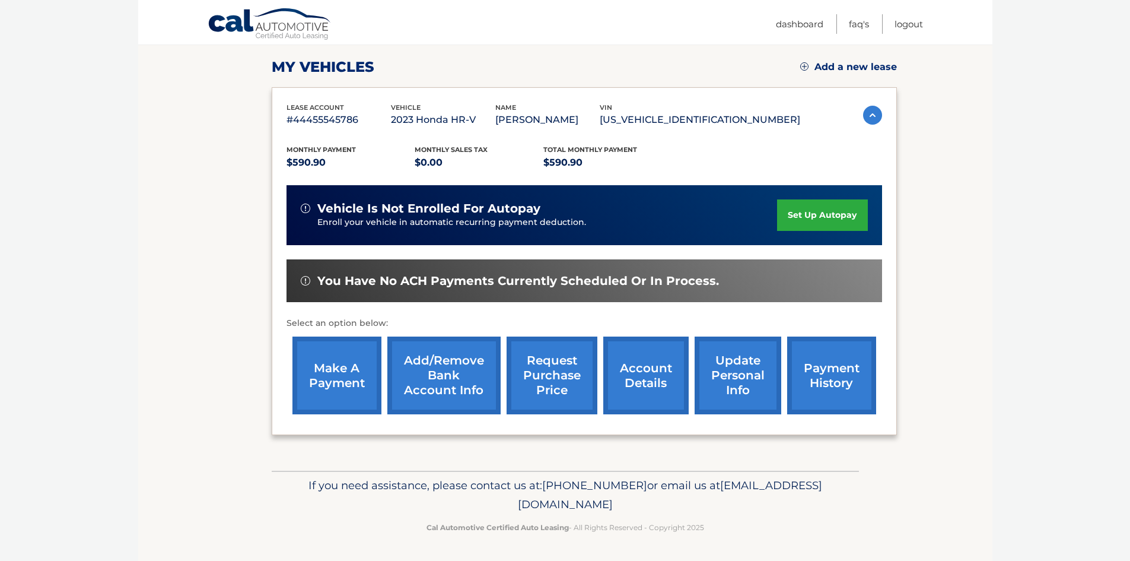 This screenshot has height=561, width=1130. Describe the element at coordinates (565, 527) in the screenshot. I see `p: - All Rights Reserved - Copyright 2025` at that location.